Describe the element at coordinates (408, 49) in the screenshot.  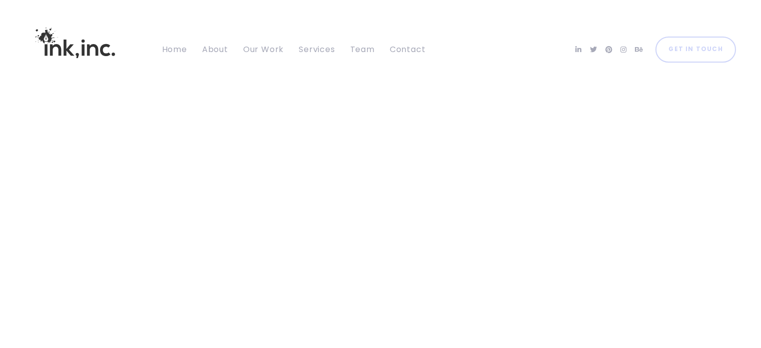
I see `span: Contact` at that location.